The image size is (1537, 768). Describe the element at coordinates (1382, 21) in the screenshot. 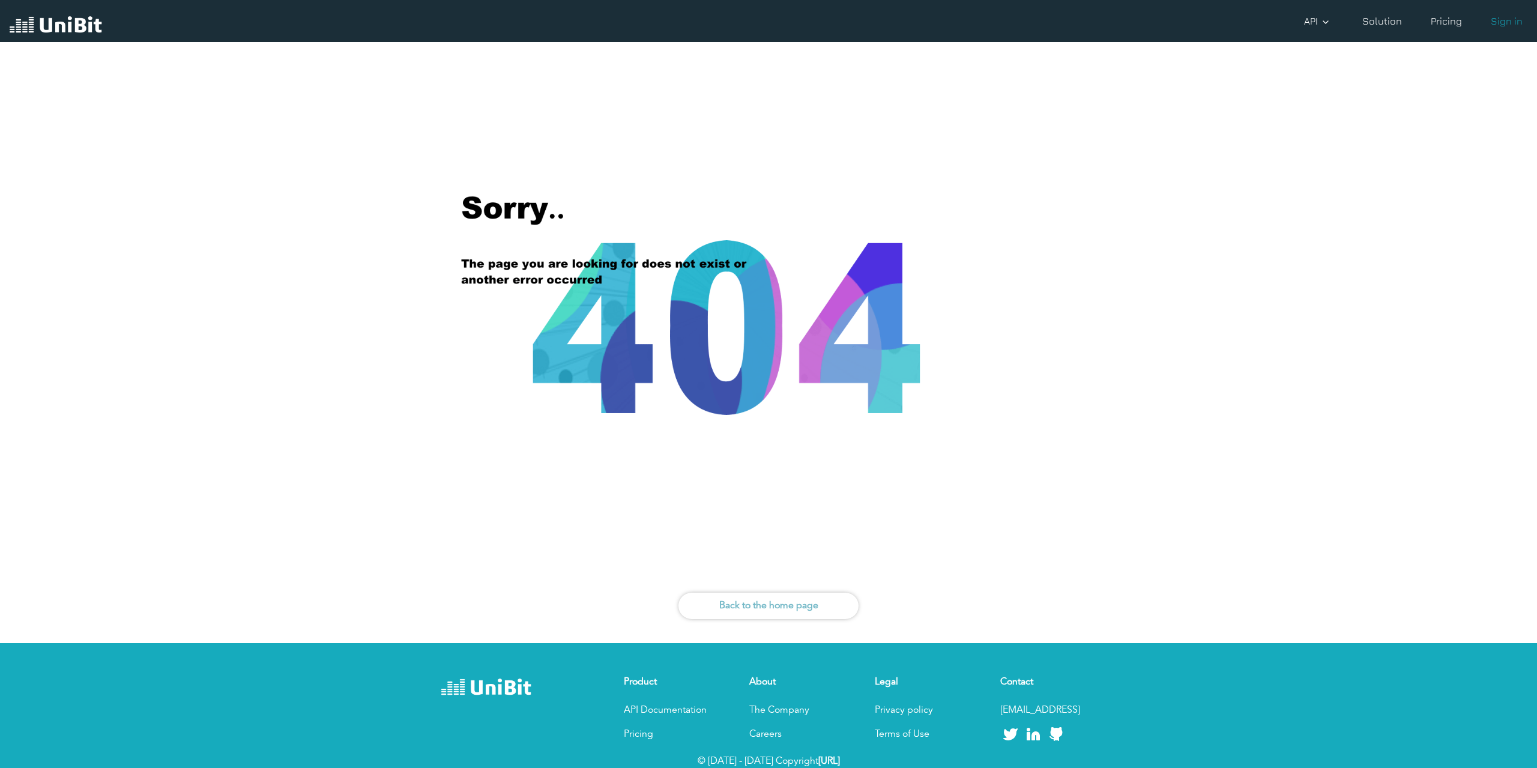

I see `a: Solution` at that location.